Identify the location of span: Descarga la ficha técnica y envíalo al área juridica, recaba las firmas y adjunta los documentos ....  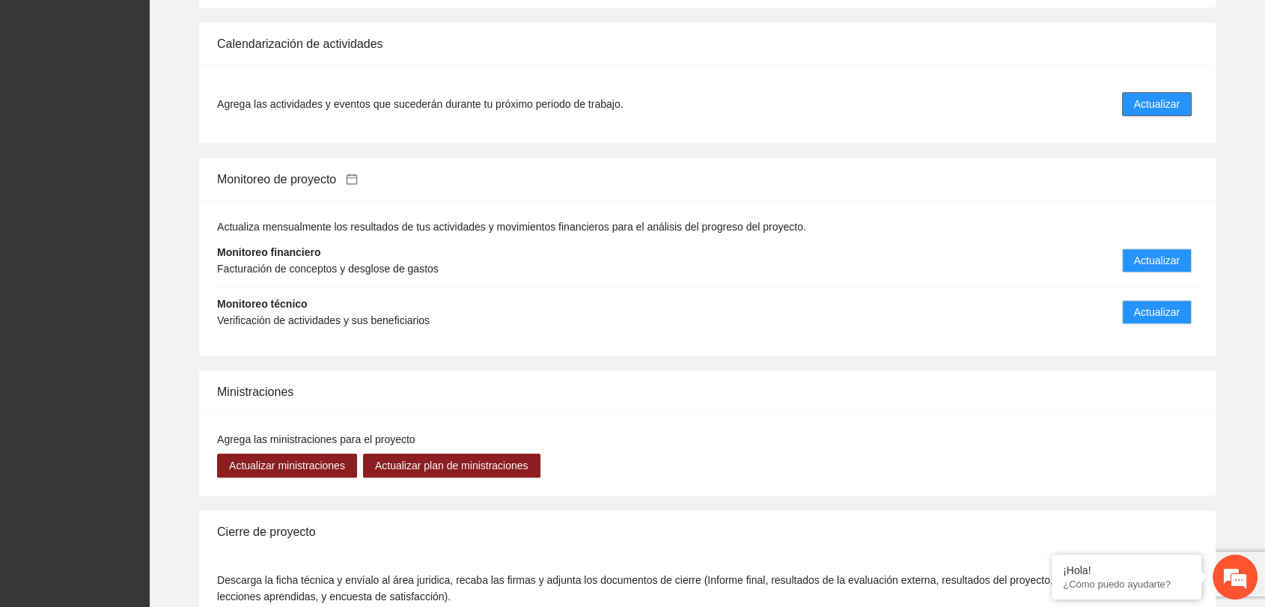
(696, 588).